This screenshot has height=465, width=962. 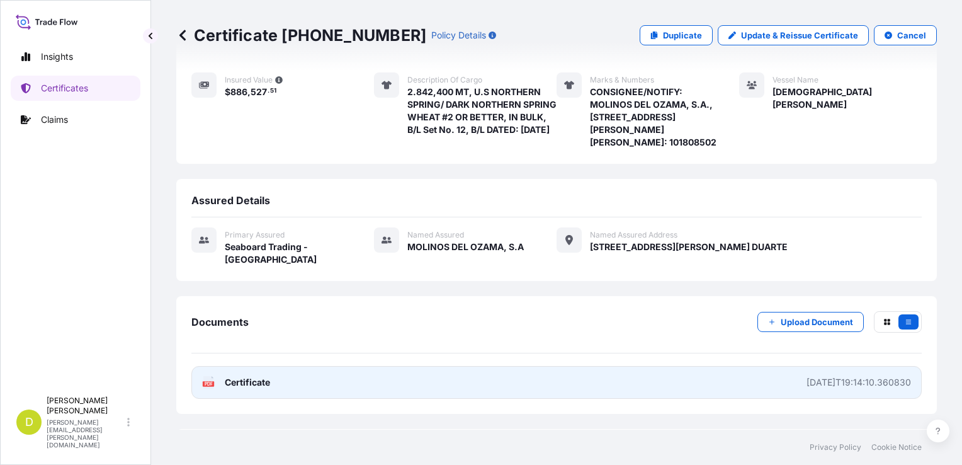 I want to click on a: Update & Reissue Certificate, so click(x=794, y=35).